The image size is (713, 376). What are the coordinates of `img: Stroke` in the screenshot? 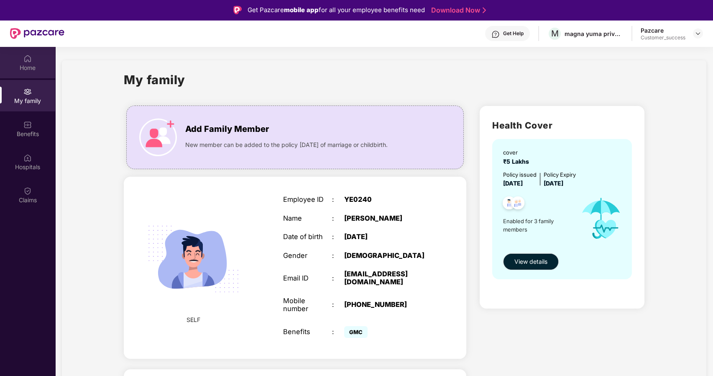 It's located at (484, 10).